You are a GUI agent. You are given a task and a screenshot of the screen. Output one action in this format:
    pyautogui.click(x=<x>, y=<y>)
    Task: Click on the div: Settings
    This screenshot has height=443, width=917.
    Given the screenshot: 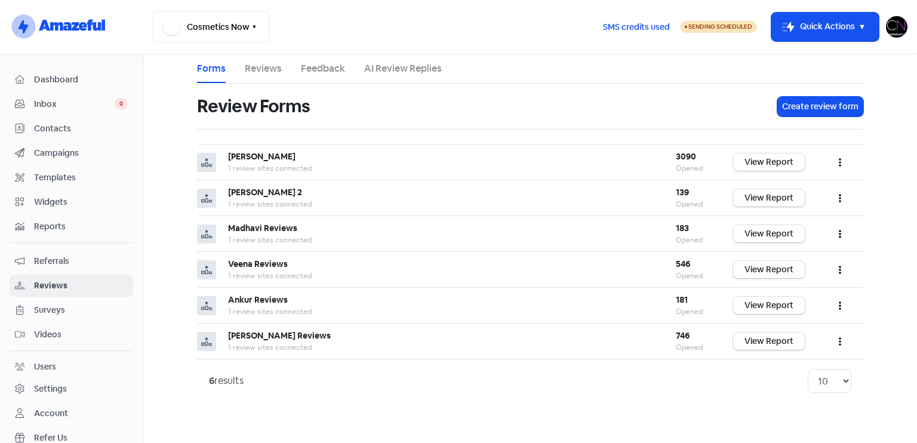 What is the action you would take?
    pyautogui.click(x=50, y=389)
    